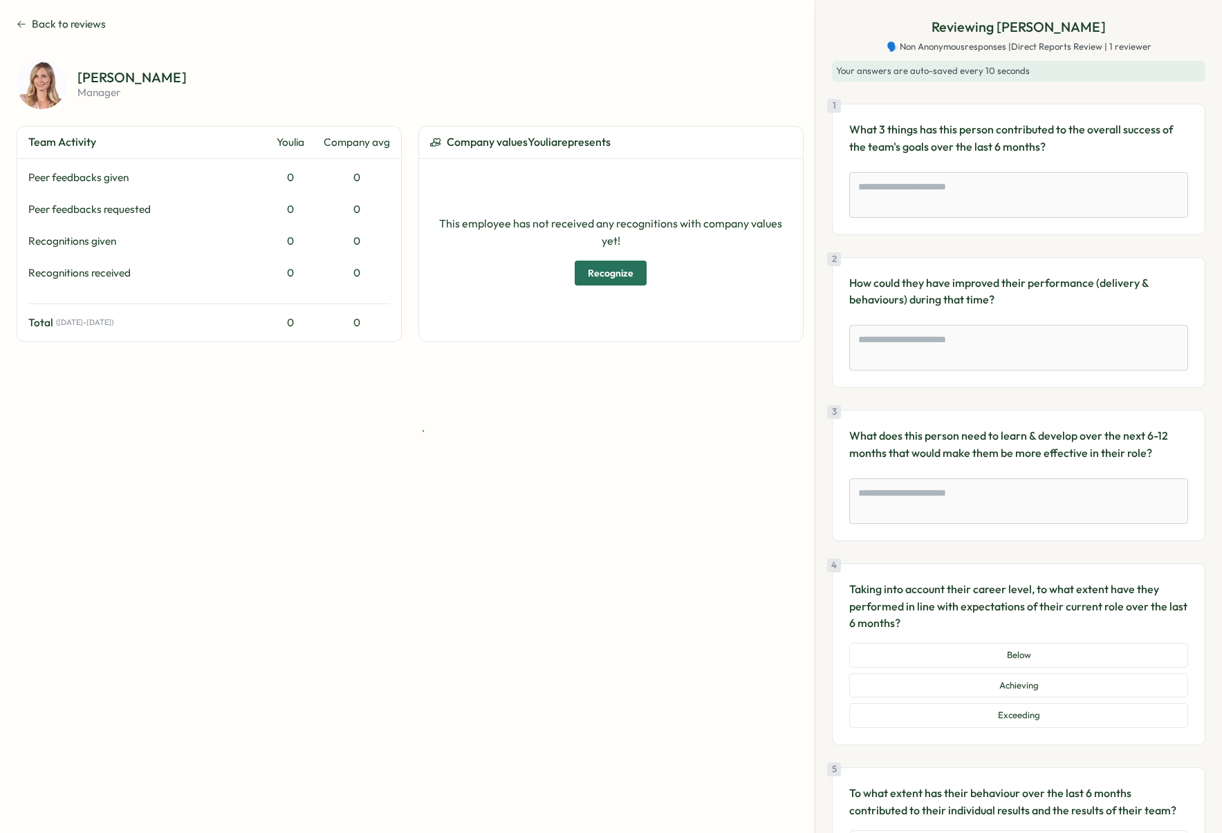 The height and width of the screenshot is (833, 1222). What do you see at coordinates (1018, 716) in the screenshot?
I see `button: Exceeding` at bounding box center [1018, 716].